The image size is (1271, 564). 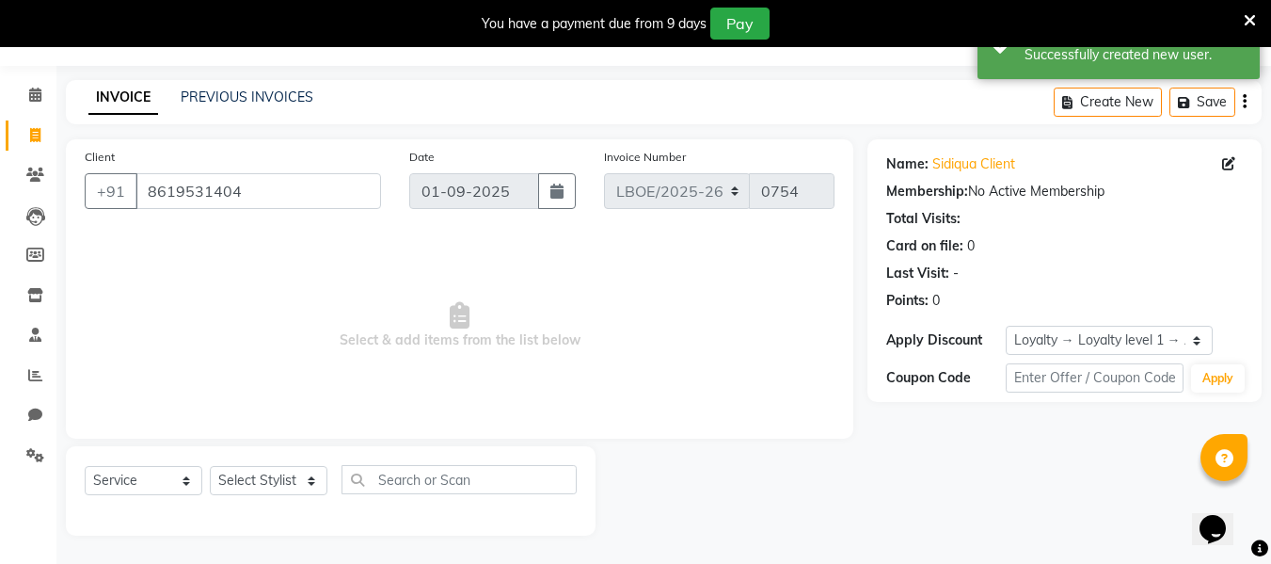 What do you see at coordinates (459, 326) in the screenshot?
I see `span: Select & add items from the list below` at bounding box center [459, 326].